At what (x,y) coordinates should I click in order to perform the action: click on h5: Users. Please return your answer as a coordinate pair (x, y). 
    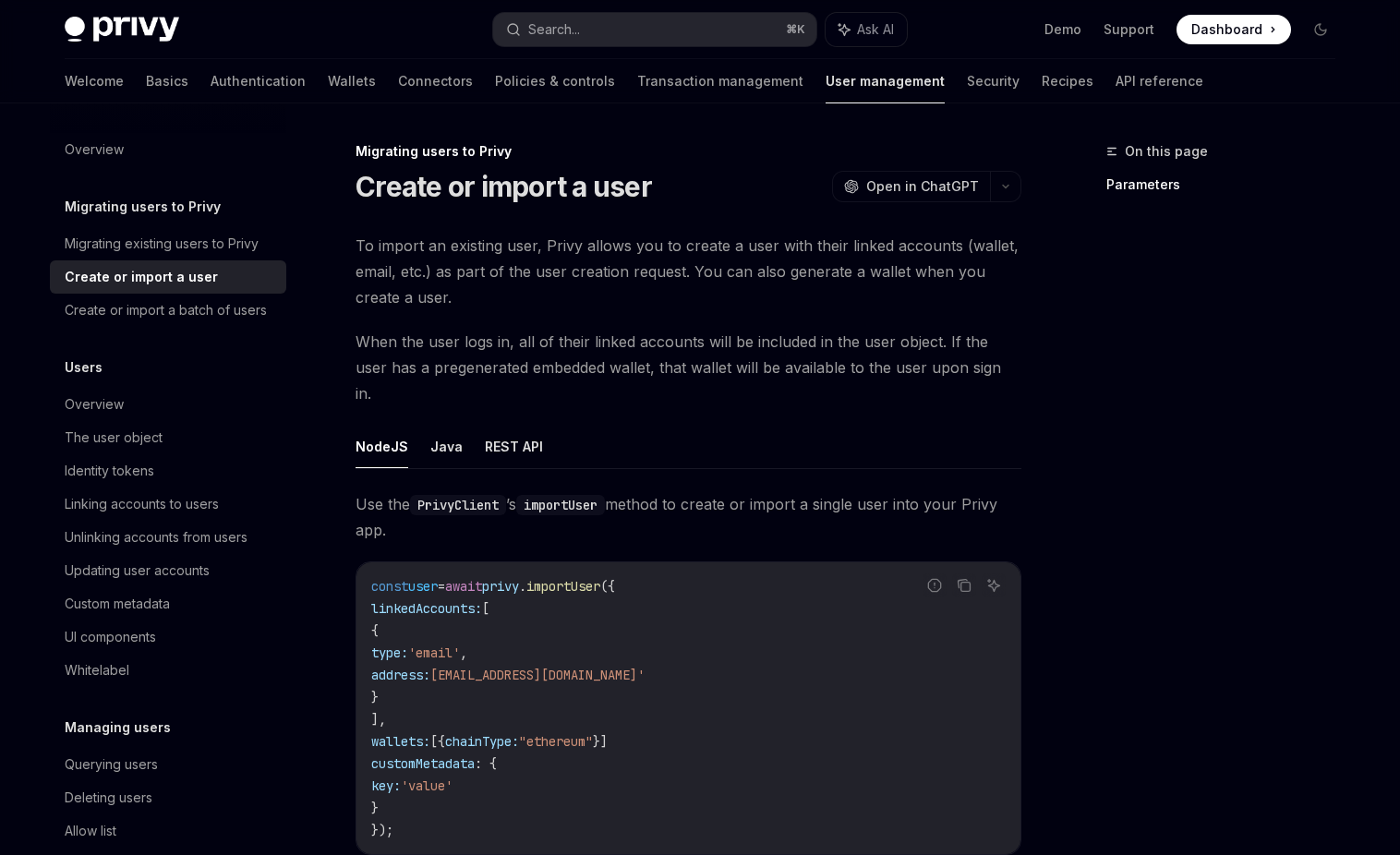
    Looking at the image, I should click on (83, 368).